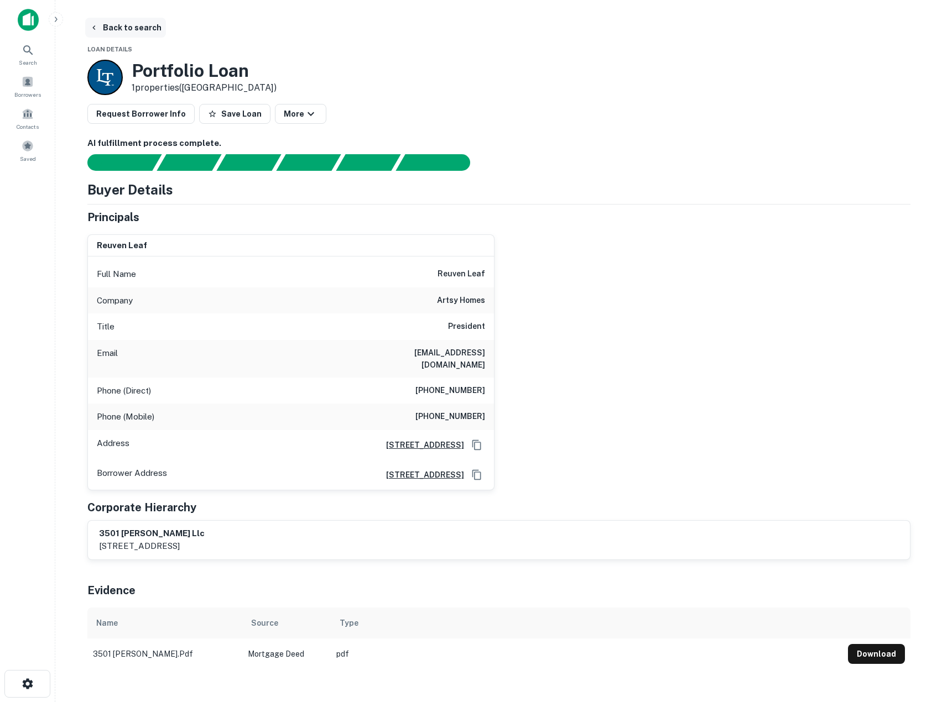  What do you see at coordinates (461, 301) in the screenshot?
I see `h6: artsy homes` at bounding box center [461, 301].